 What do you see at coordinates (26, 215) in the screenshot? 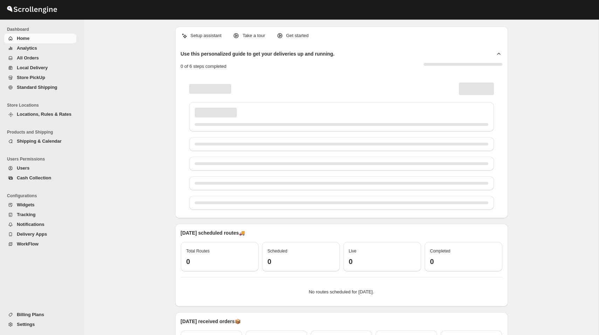
I see `span: Tracking` at bounding box center [26, 215].